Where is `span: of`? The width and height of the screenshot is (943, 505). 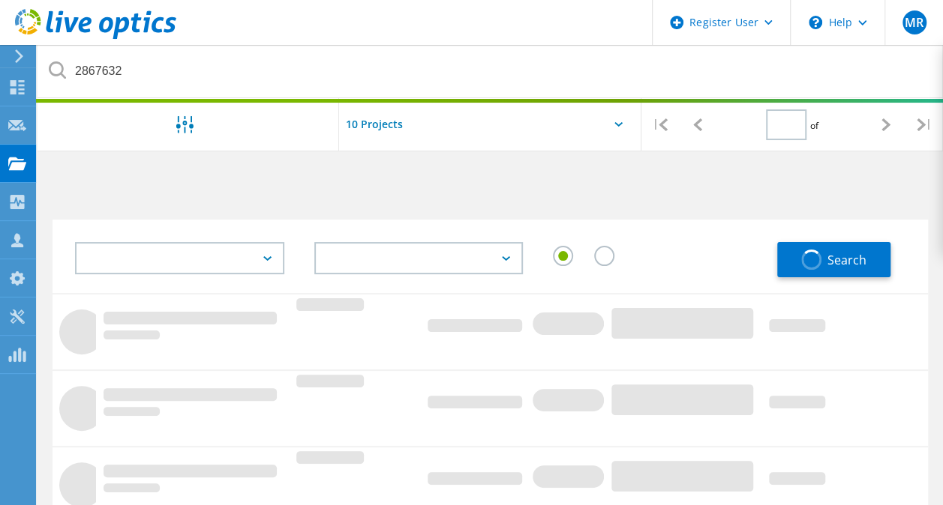 span: of is located at coordinates (814, 125).